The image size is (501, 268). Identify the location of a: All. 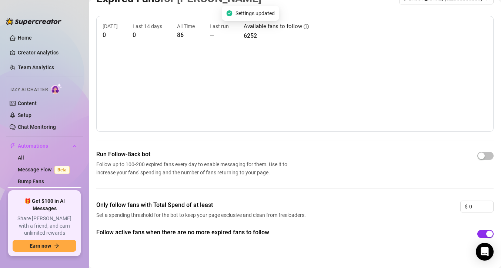
(21, 158).